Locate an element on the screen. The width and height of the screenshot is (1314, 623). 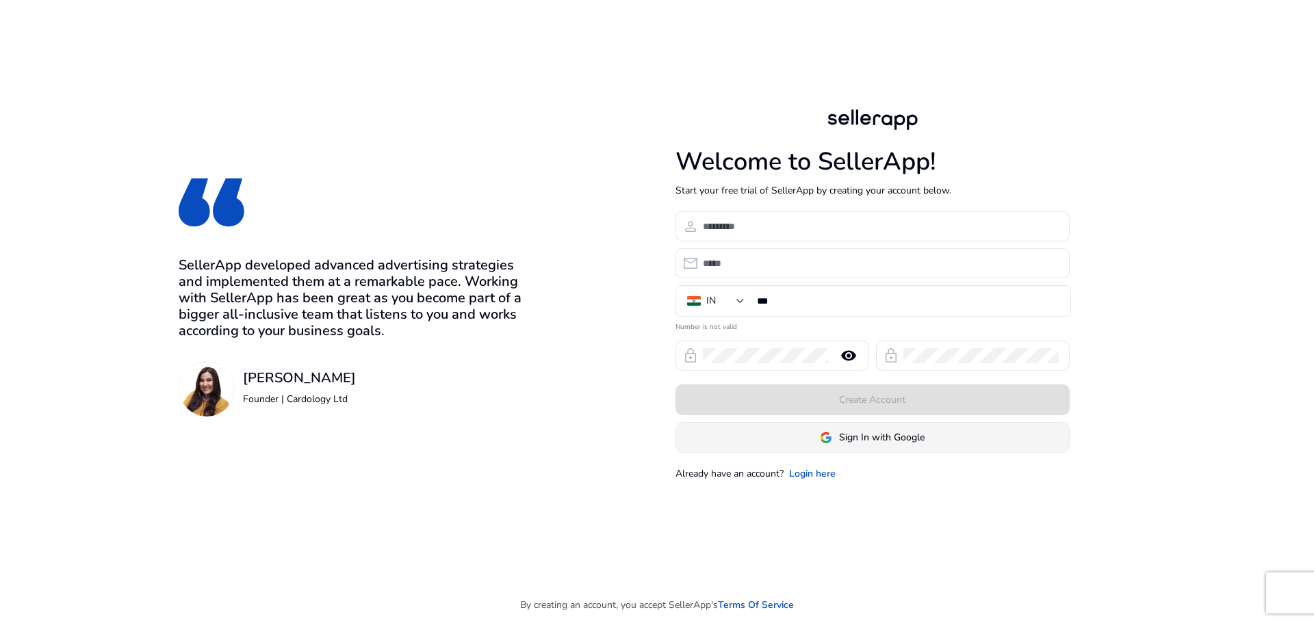
span: Sign In with Google is located at coordinates (881, 437).